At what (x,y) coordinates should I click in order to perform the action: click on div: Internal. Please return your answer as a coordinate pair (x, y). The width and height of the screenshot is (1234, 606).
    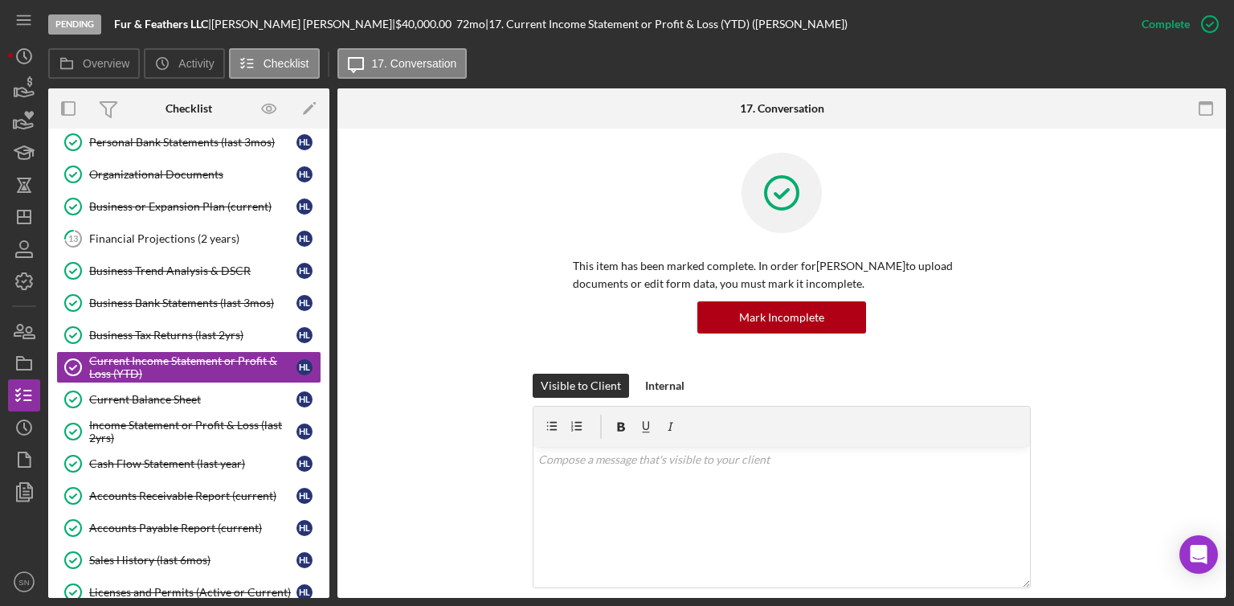
    Looking at the image, I should click on (665, 386).